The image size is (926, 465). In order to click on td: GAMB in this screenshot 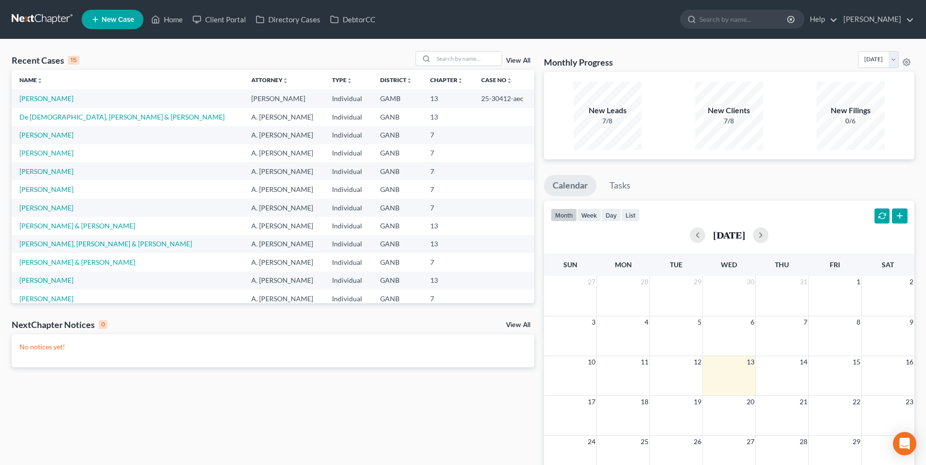, I will do `click(397, 98)`.